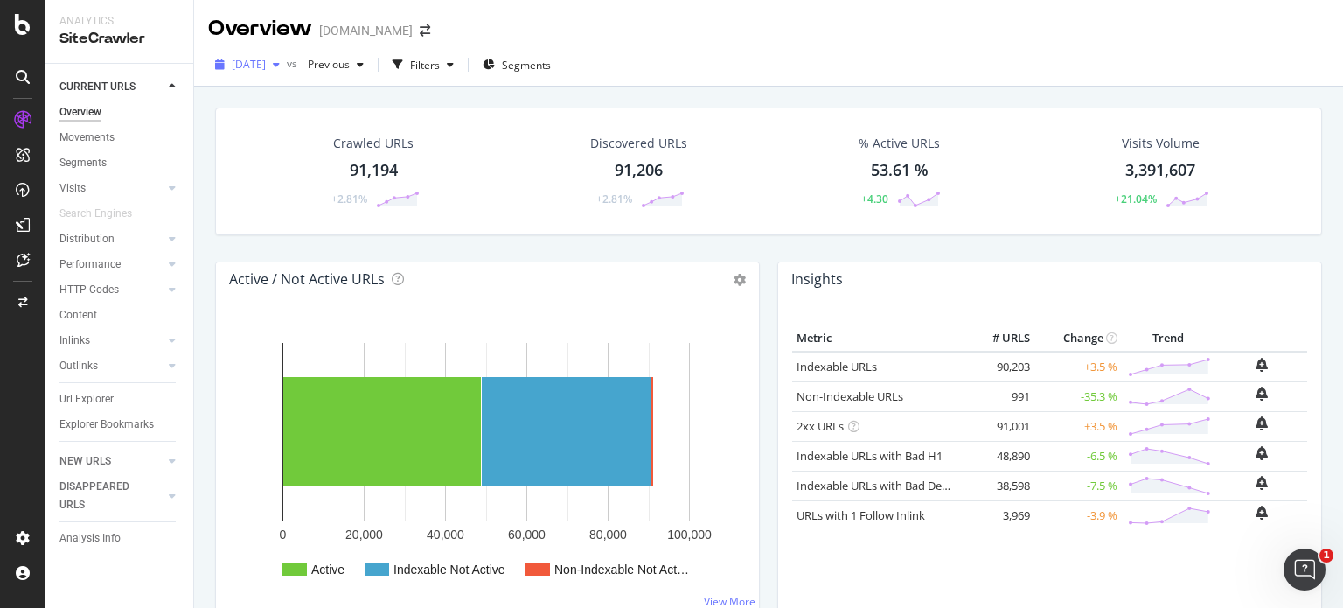  What do you see at coordinates (336, 65) in the screenshot?
I see `button: Previous` at bounding box center [336, 65].